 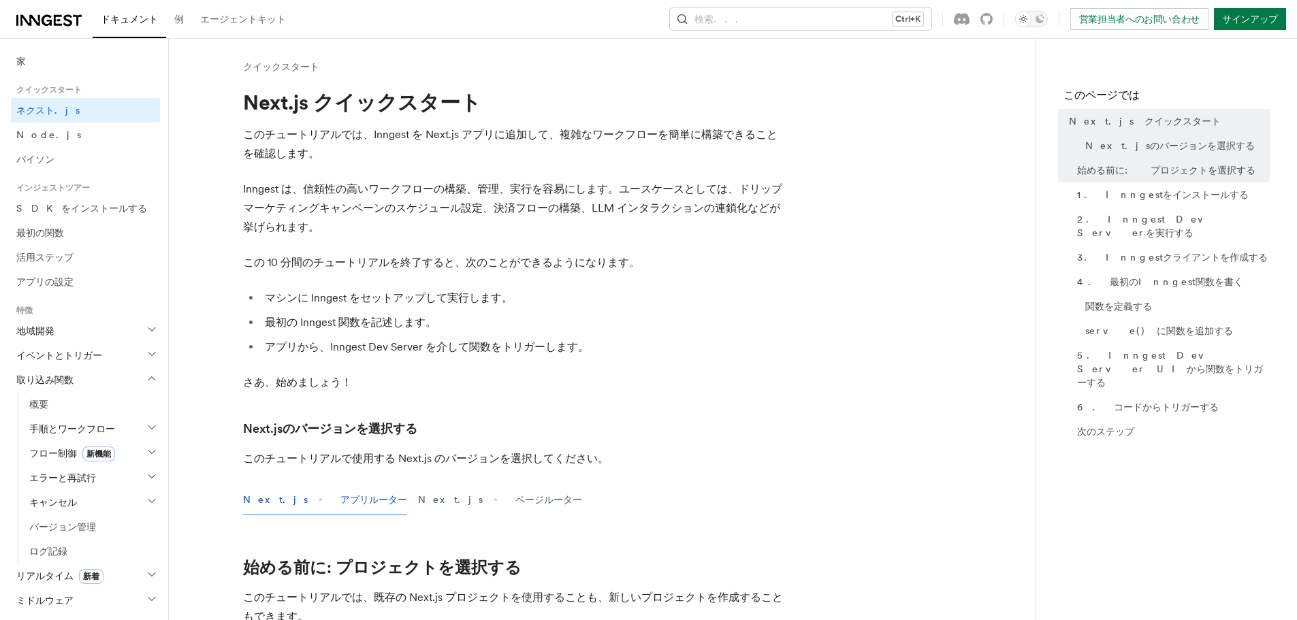 What do you see at coordinates (53, 188) in the screenshot?
I see `font: インジェストツアー` at bounding box center [53, 188].